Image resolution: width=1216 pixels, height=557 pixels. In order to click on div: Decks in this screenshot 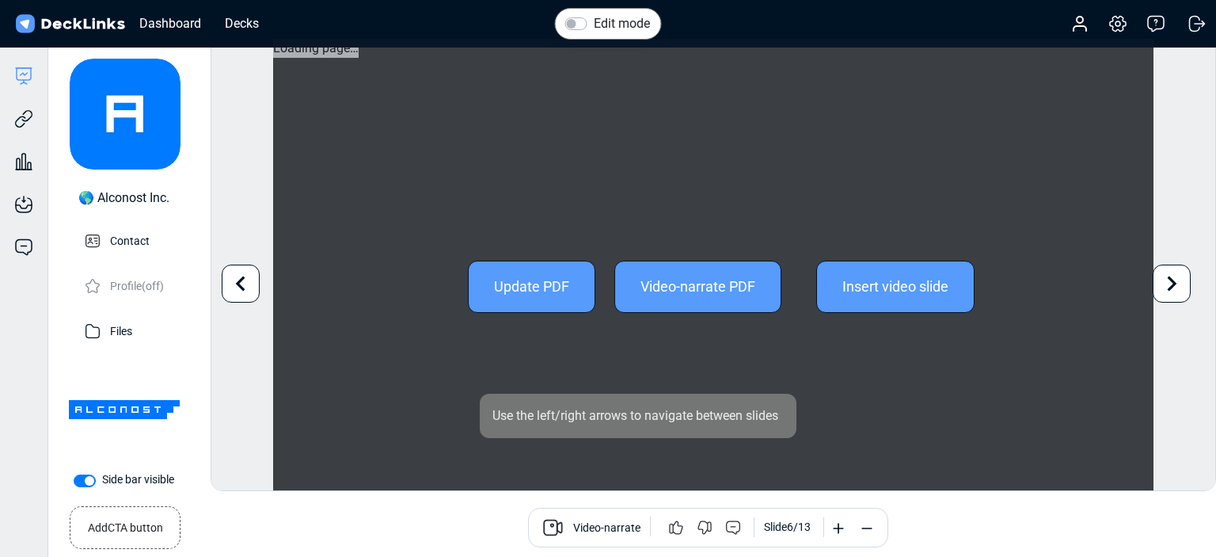, I will do `click(241, 23)`.